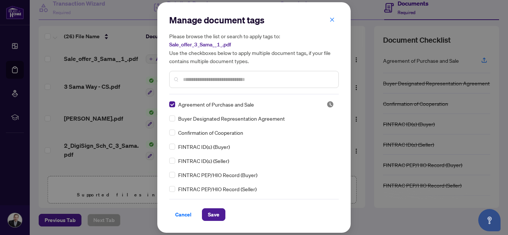 Image resolution: width=508 pixels, height=235 pixels. What do you see at coordinates (330, 104) in the screenshot?
I see `span: Pending Review` at bounding box center [330, 104].